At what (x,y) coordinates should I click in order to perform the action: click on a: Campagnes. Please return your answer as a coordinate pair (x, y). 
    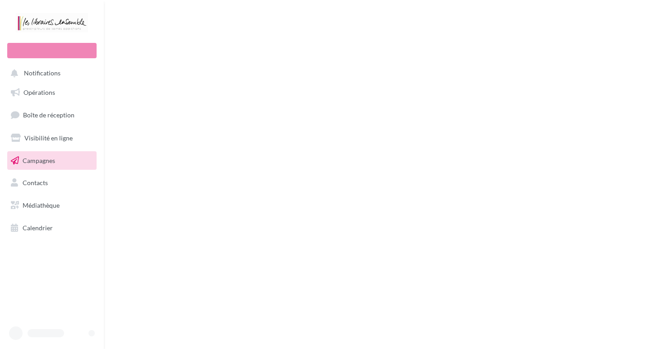
    Looking at the image, I should click on (52, 161).